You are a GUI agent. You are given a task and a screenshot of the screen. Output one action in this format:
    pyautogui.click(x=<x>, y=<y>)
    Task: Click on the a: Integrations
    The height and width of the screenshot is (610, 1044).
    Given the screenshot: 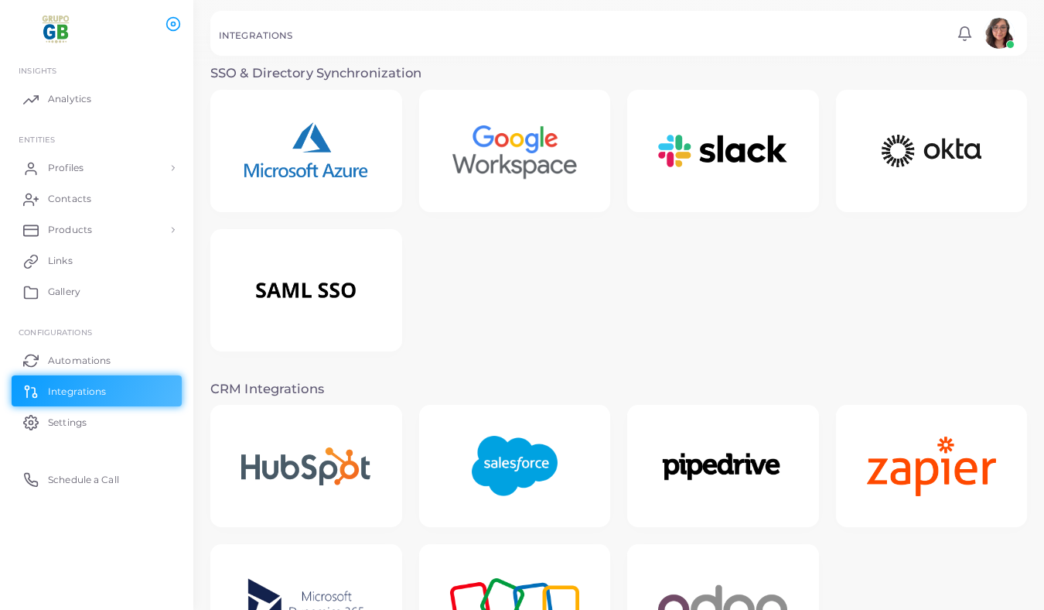 What is the action you would take?
    pyautogui.click(x=97, y=391)
    